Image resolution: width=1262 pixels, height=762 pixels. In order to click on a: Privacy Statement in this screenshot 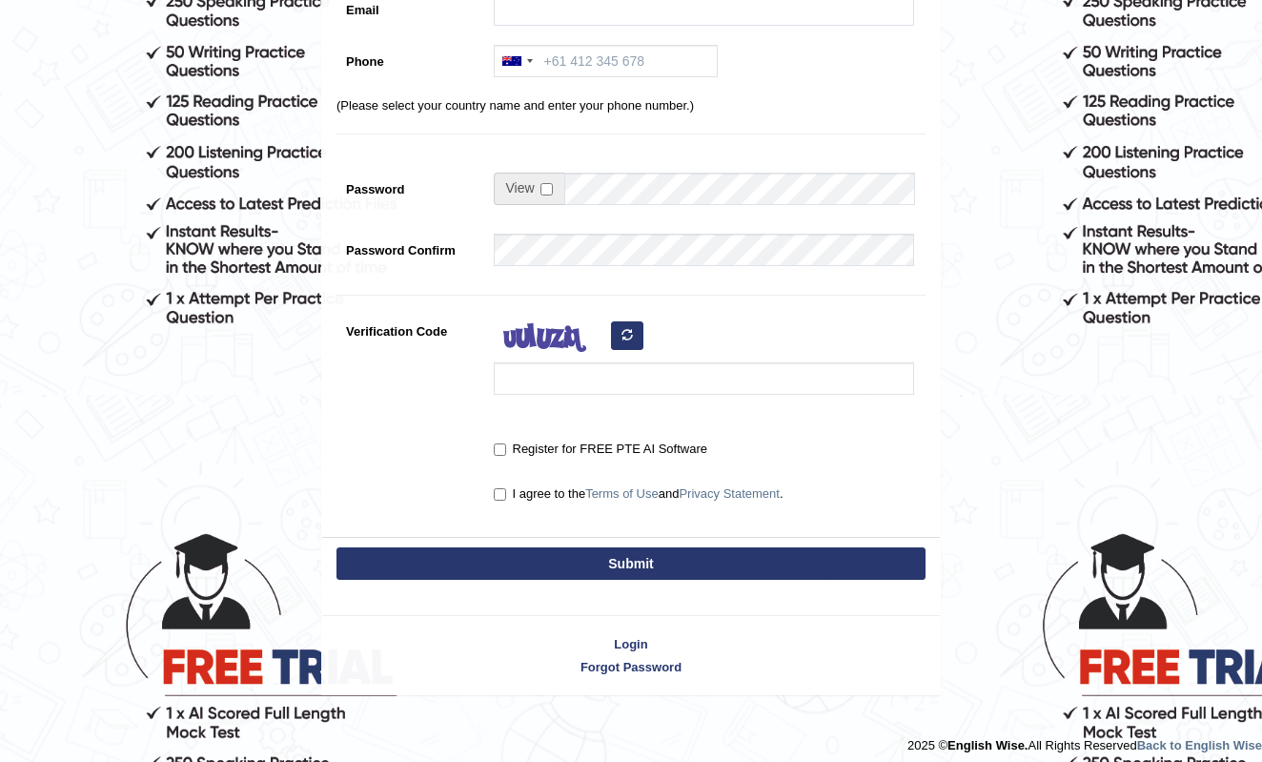, I will do `click(729, 493)`.